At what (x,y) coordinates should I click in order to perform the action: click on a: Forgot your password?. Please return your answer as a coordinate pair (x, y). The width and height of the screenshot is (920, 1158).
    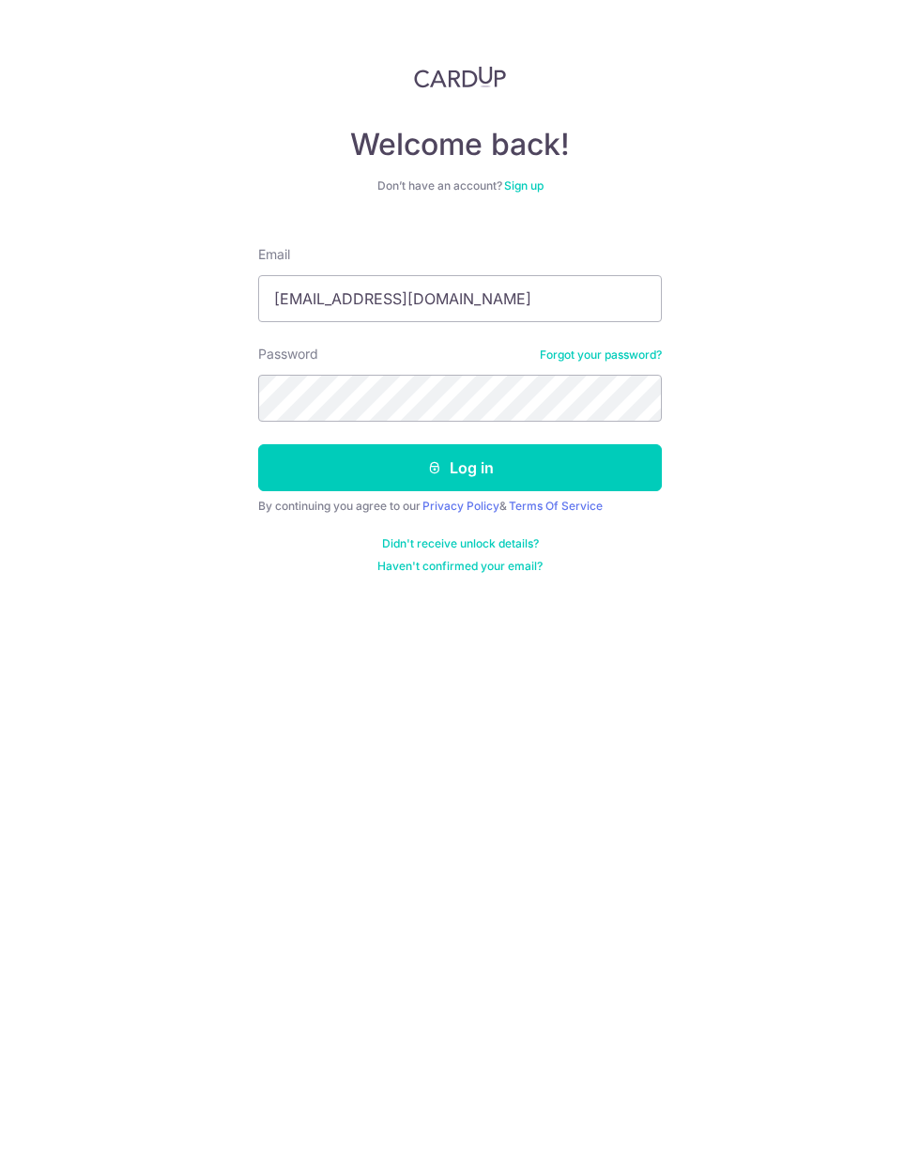
    Looking at the image, I should click on (601, 355).